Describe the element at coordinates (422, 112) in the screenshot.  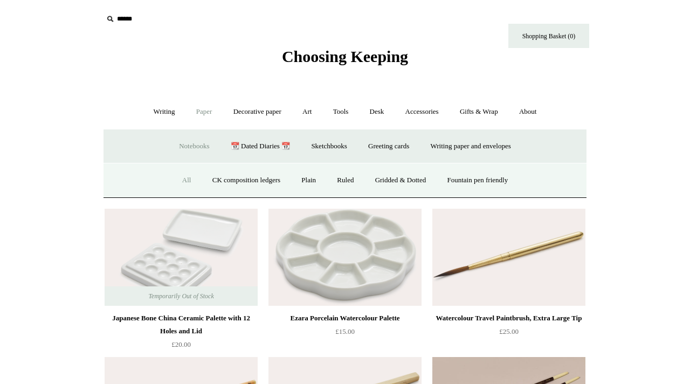
I see `a: Accessories` at that location.